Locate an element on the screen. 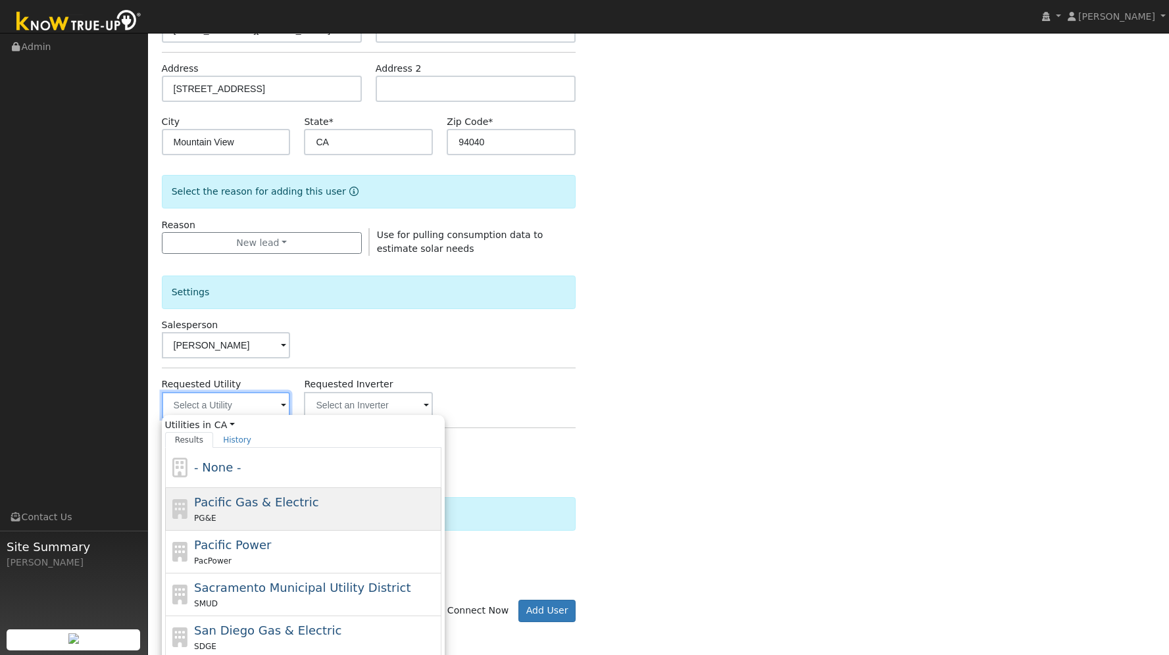 Image resolution: width=1169 pixels, height=655 pixels. a: Reason for new user is located at coordinates (352, 191).